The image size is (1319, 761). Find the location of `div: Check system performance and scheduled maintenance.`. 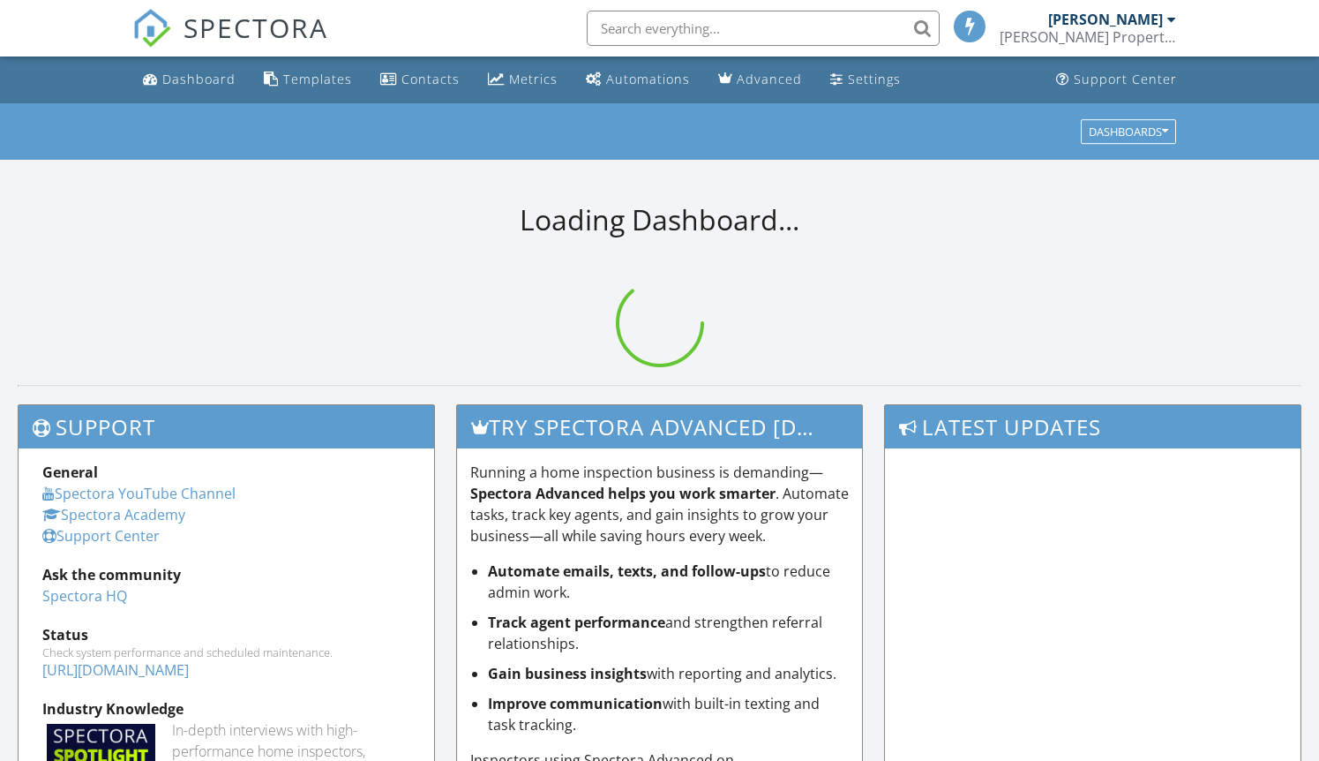

div: Check system performance and scheduled maintenance. is located at coordinates (226, 652).